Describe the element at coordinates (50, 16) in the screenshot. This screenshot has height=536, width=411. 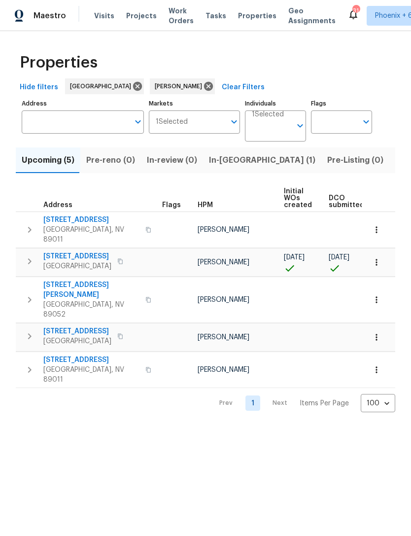
I see `span: Maestro` at that location.